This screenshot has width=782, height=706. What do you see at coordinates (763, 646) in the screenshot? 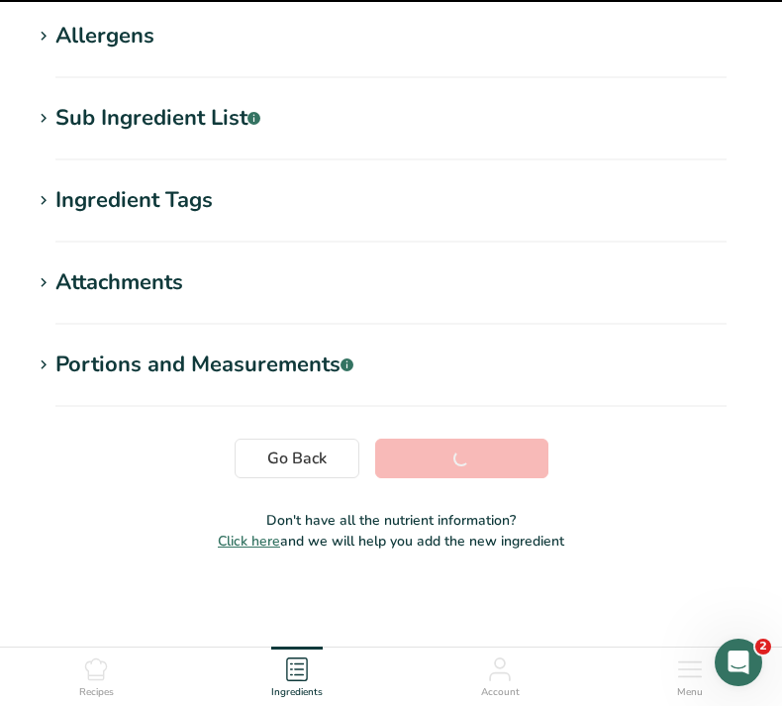
I see `span: 2` at bounding box center [763, 646].